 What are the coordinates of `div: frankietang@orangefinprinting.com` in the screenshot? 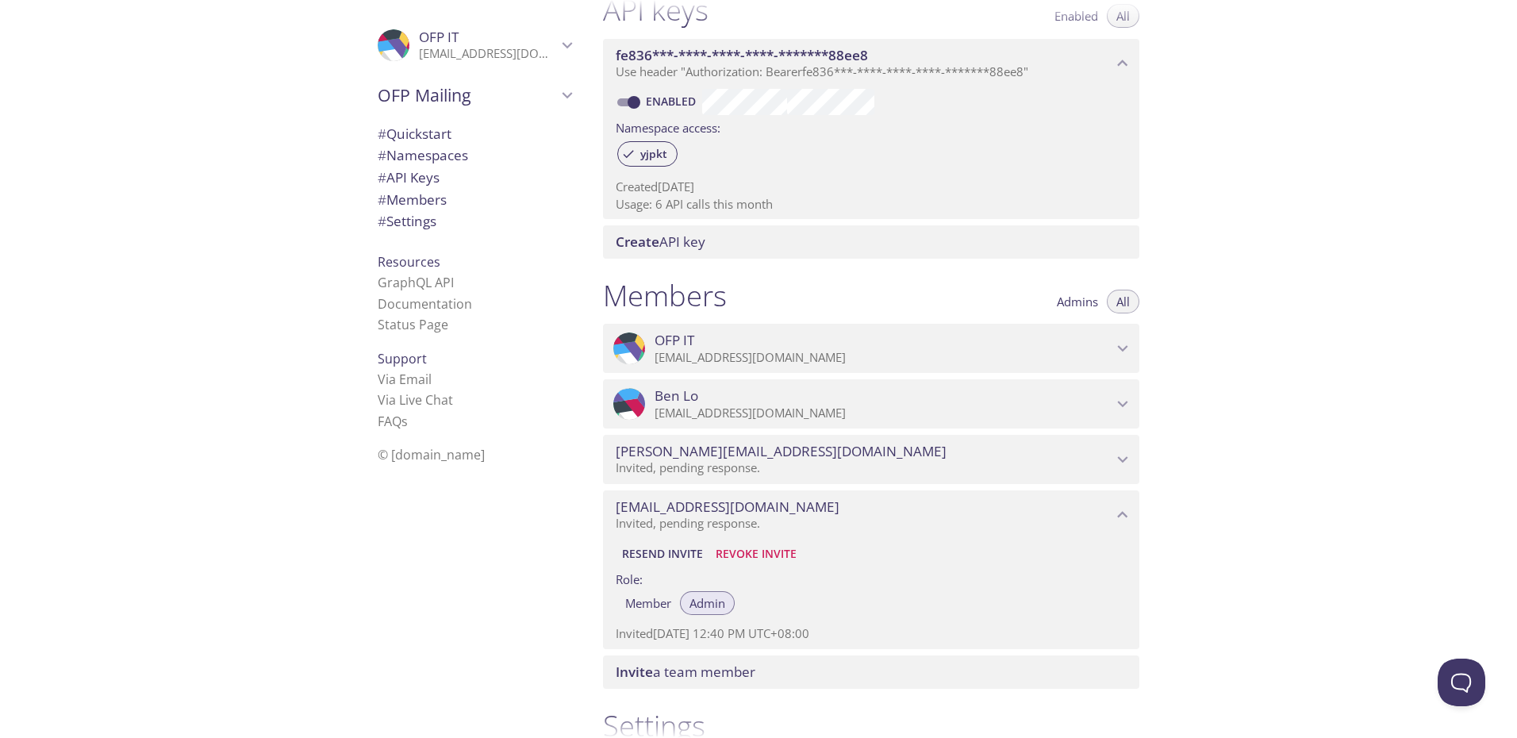 It's located at (871, 515).